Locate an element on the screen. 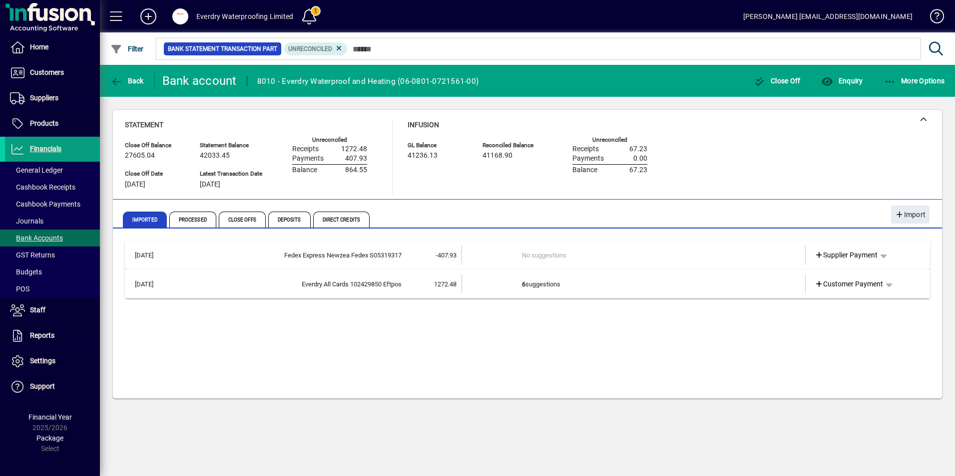  span: GL Balance is located at coordinates (437, 145).